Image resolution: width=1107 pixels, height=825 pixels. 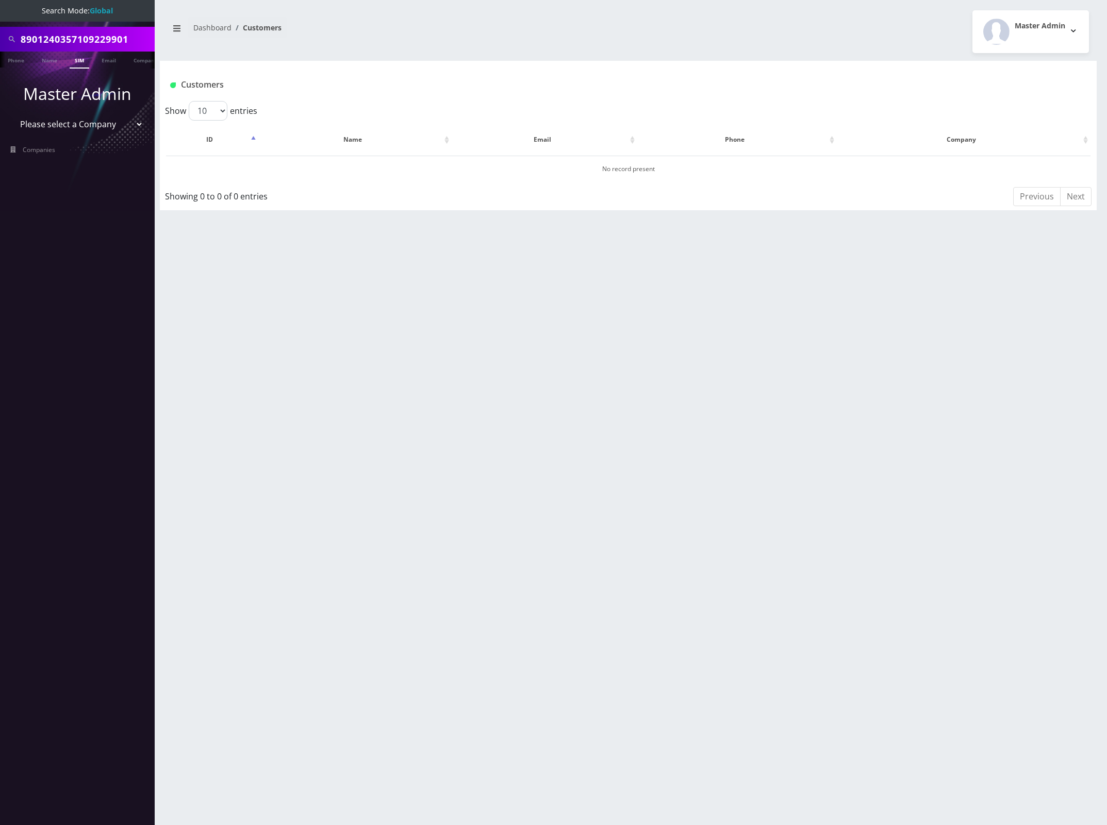 What do you see at coordinates (628, 169) in the screenshot?
I see `td: No record present` at bounding box center [628, 169].